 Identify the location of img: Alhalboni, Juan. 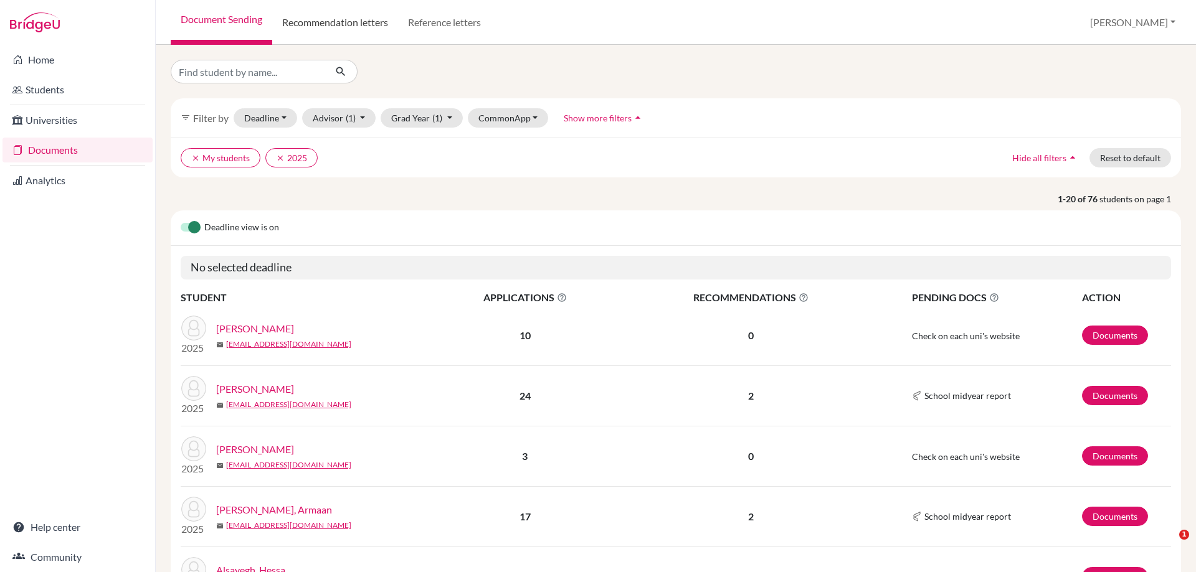
(194, 449).